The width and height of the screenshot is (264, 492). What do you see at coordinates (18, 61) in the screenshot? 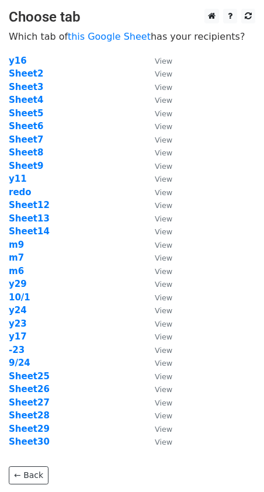
I see `a: y16` at bounding box center [18, 61].